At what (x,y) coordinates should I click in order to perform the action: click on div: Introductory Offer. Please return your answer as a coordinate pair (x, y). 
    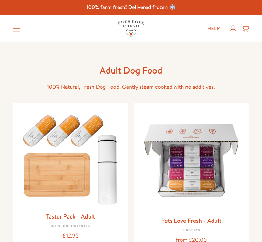
    Looking at the image, I should click on (71, 226).